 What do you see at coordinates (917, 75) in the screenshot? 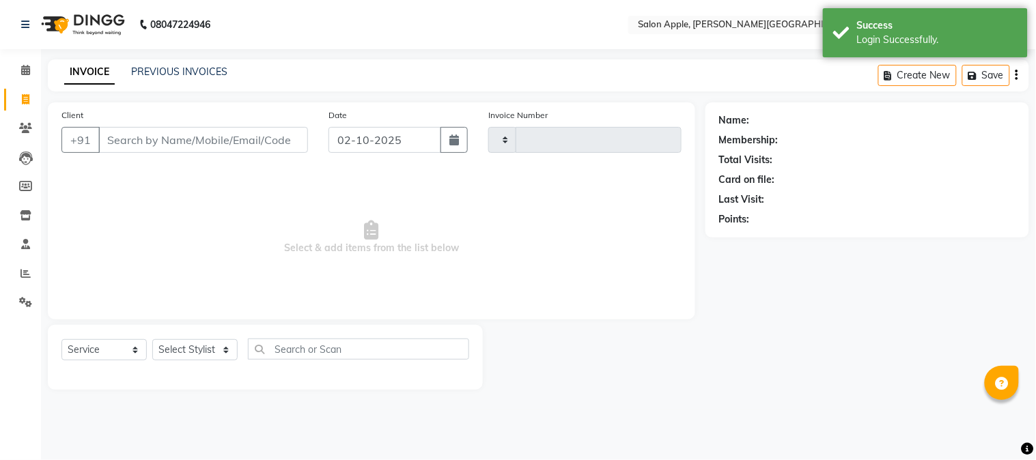
I see `button: Create New` at bounding box center [917, 75].